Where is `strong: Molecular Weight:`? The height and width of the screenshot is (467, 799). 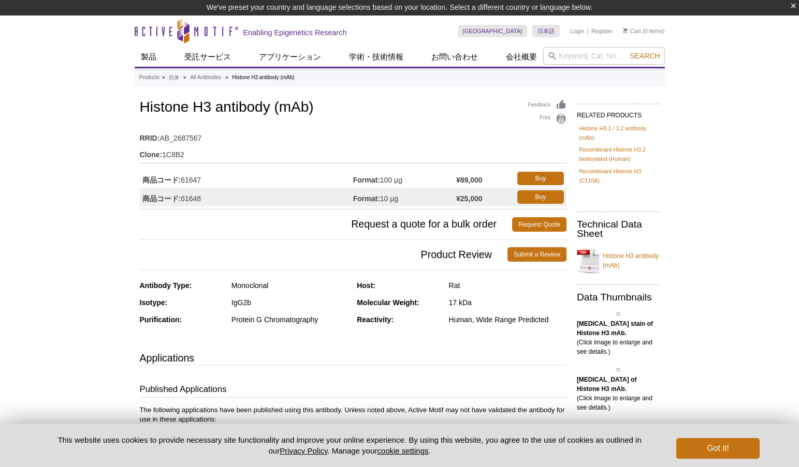
strong: Molecular Weight: is located at coordinates (388, 303).